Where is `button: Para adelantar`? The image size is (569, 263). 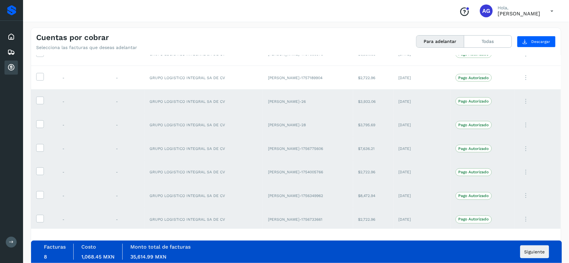 button: Para adelantar is located at coordinates (441, 41).